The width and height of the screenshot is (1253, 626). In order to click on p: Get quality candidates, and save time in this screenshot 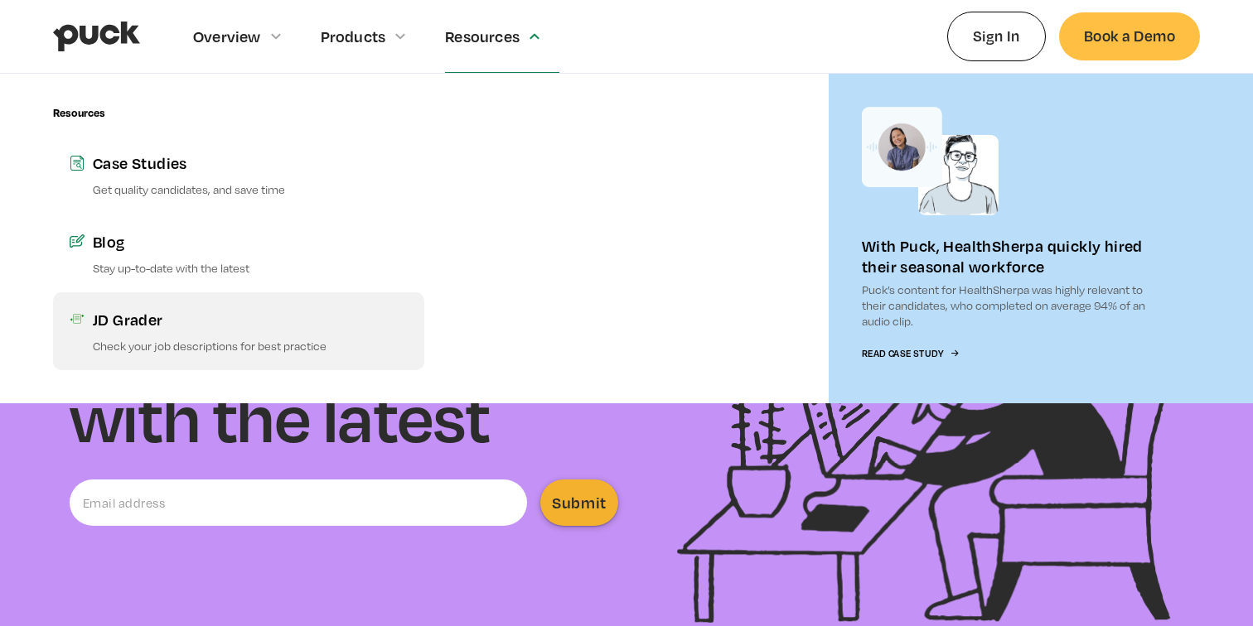, I will do `click(250, 189)`.